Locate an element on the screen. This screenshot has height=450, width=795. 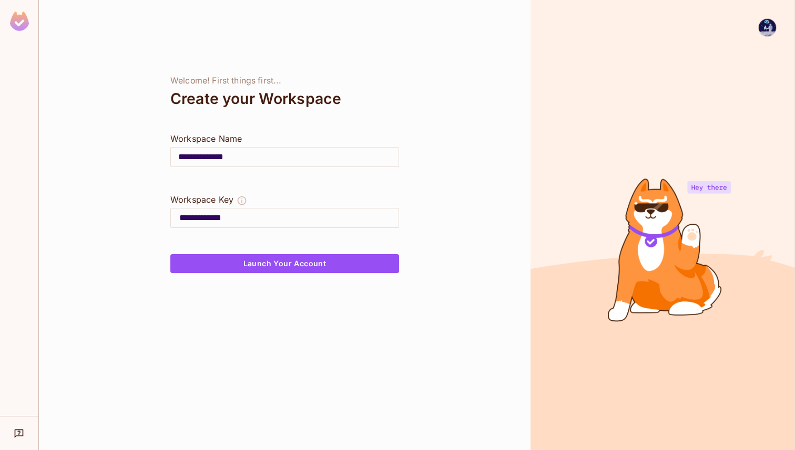
div: Create your Workspace is located at coordinates (284, 99).